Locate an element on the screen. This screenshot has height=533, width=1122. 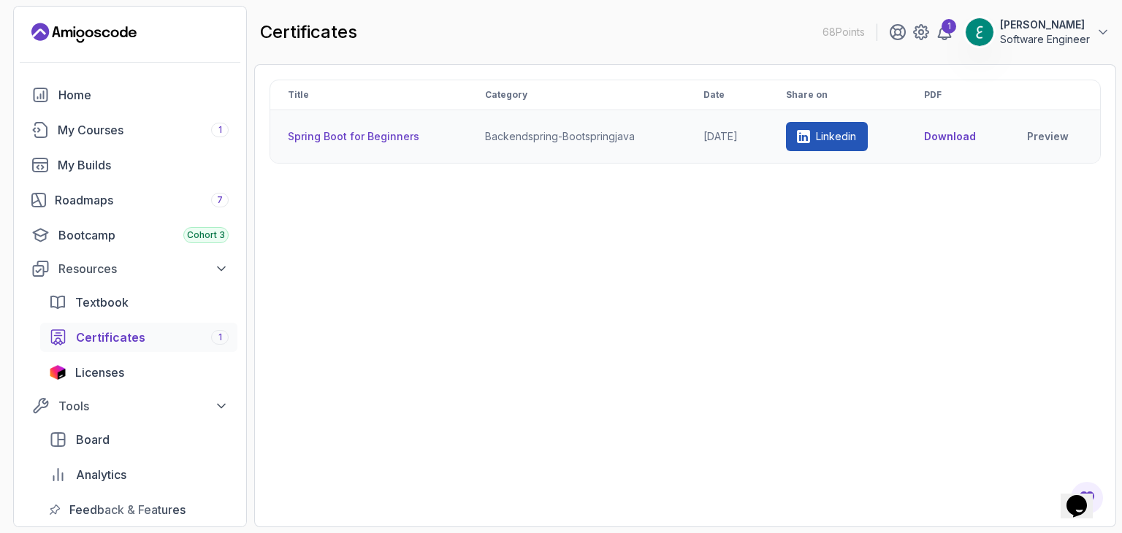
a: Preview is located at coordinates (1055, 137).